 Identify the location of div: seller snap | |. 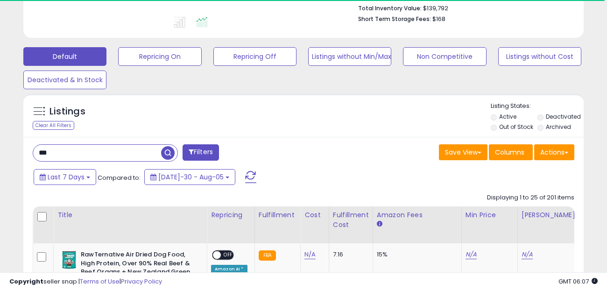
(85, 282).